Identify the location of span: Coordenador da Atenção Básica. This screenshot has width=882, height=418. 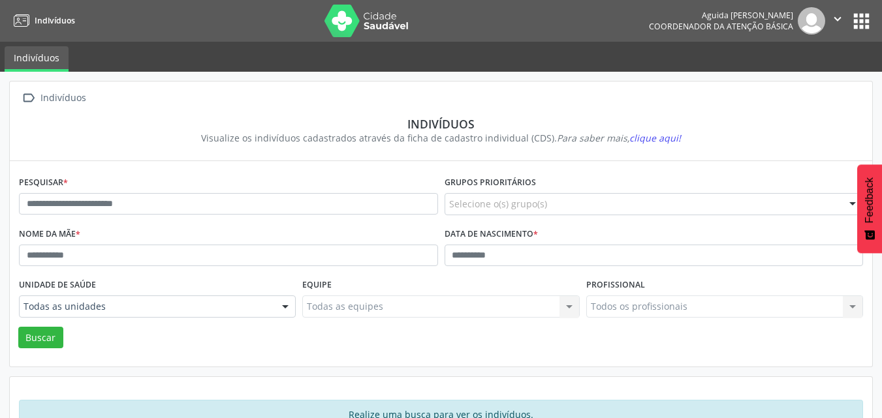
(720, 26).